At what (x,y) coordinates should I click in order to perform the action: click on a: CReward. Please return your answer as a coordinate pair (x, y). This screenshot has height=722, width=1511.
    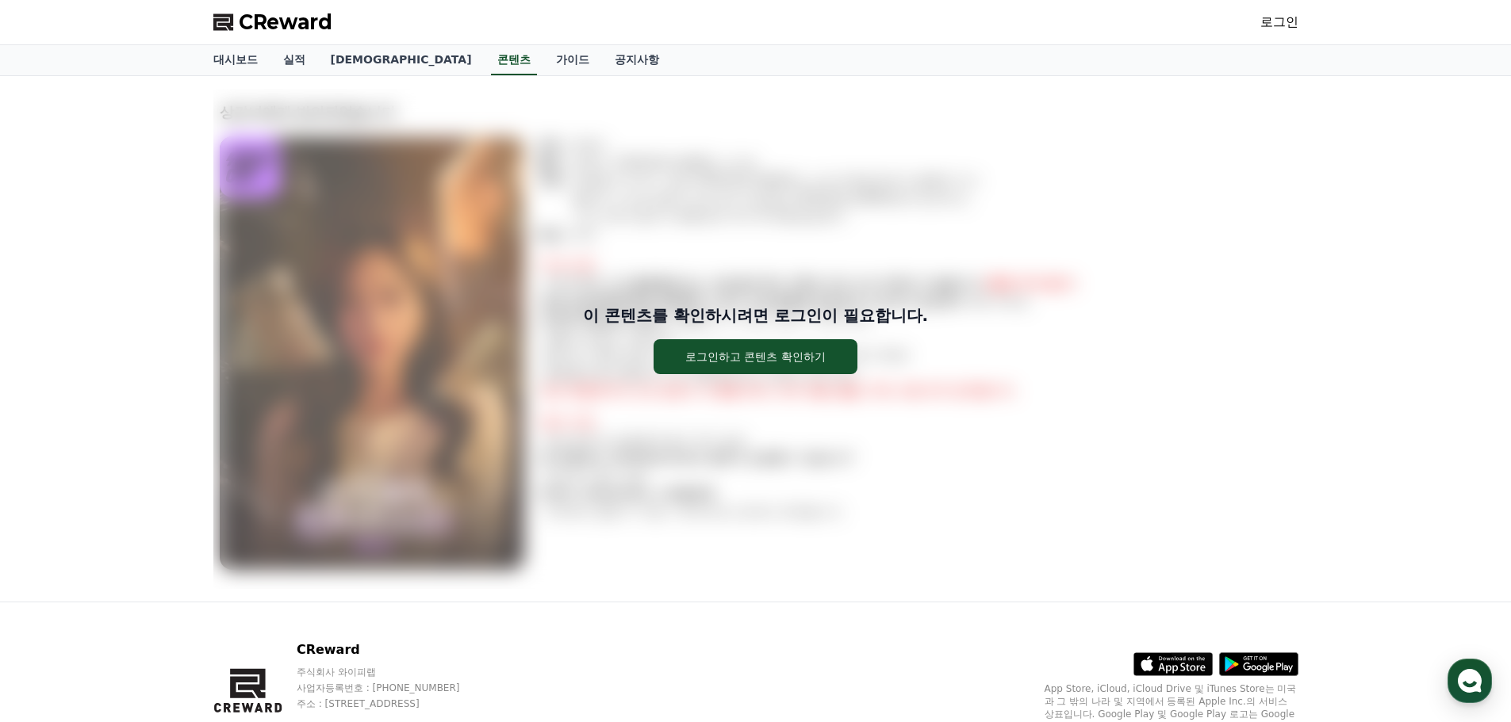
    Looking at the image, I should click on (273, 22).